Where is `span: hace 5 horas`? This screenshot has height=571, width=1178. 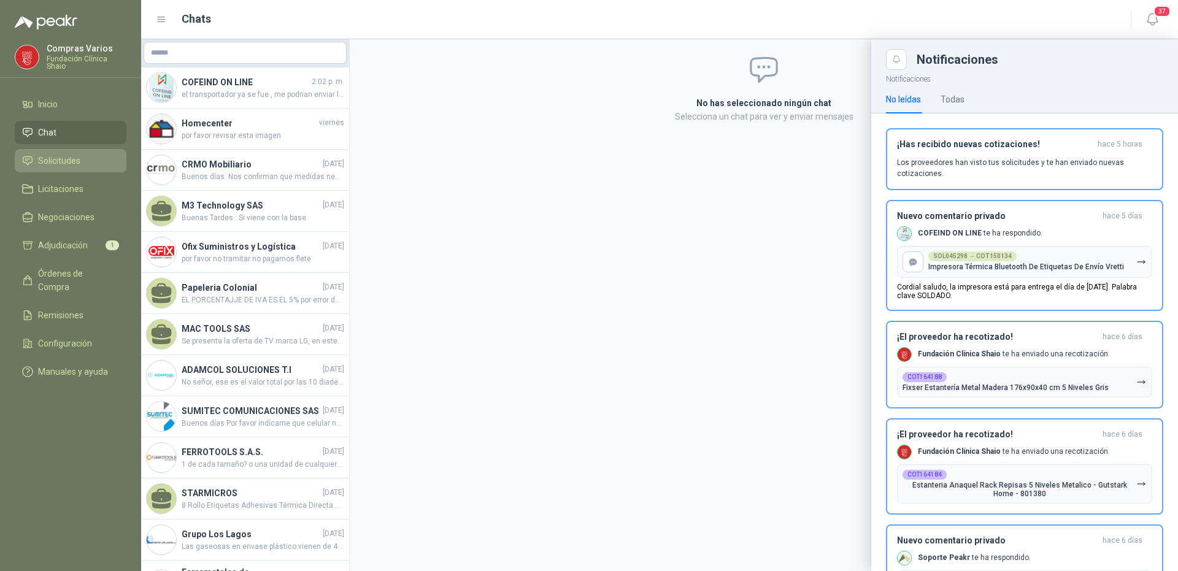 span: hace 5 horas is located at coordinates (1120, 144).